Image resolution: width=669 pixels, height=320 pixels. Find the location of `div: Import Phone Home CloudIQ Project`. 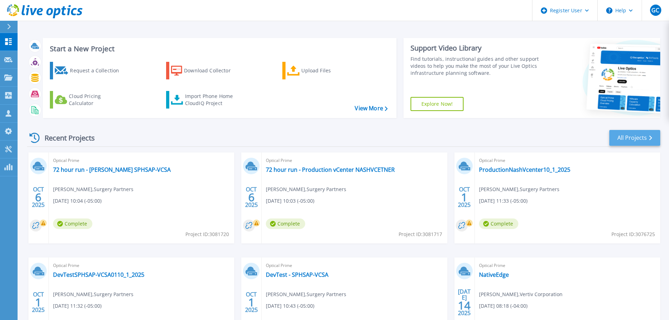

div: Import Phone Home CloudIQ Project is located at coordinates (212, 100).